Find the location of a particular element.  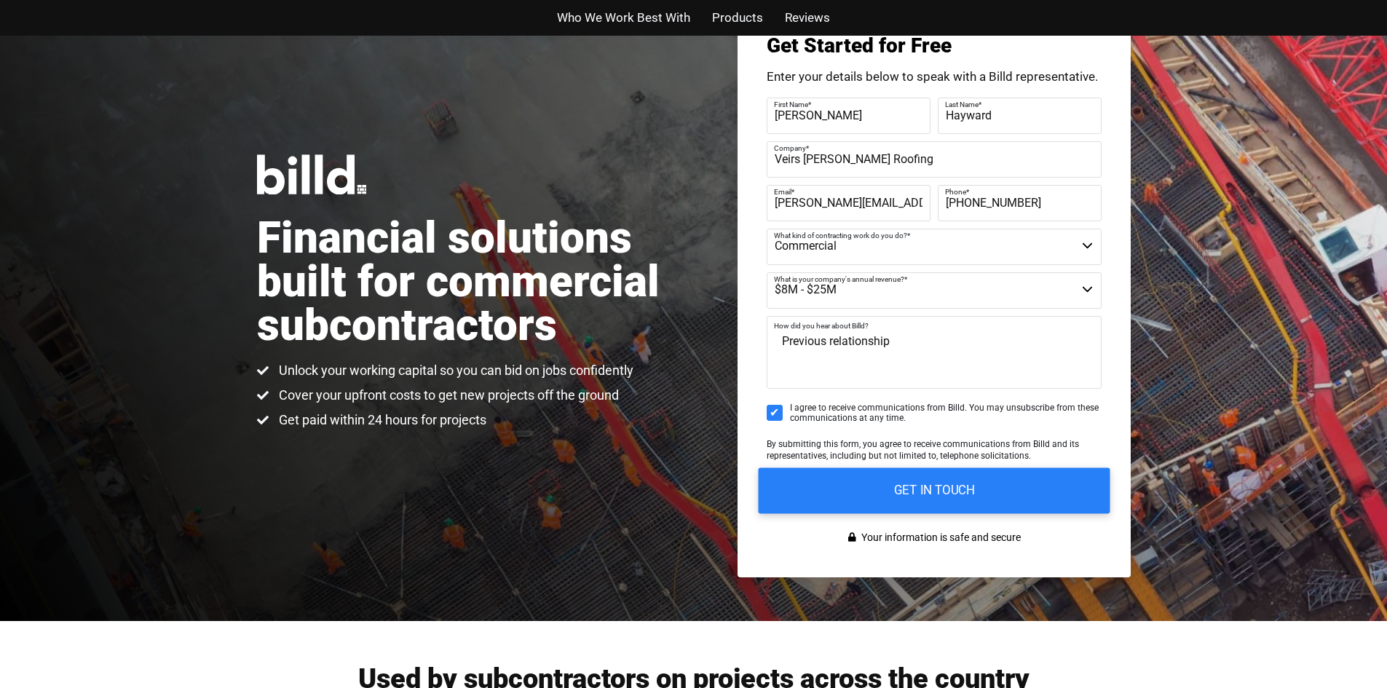

span: Cover your upfront costs to get new projects off the ground is located at coordinates (447, 395).